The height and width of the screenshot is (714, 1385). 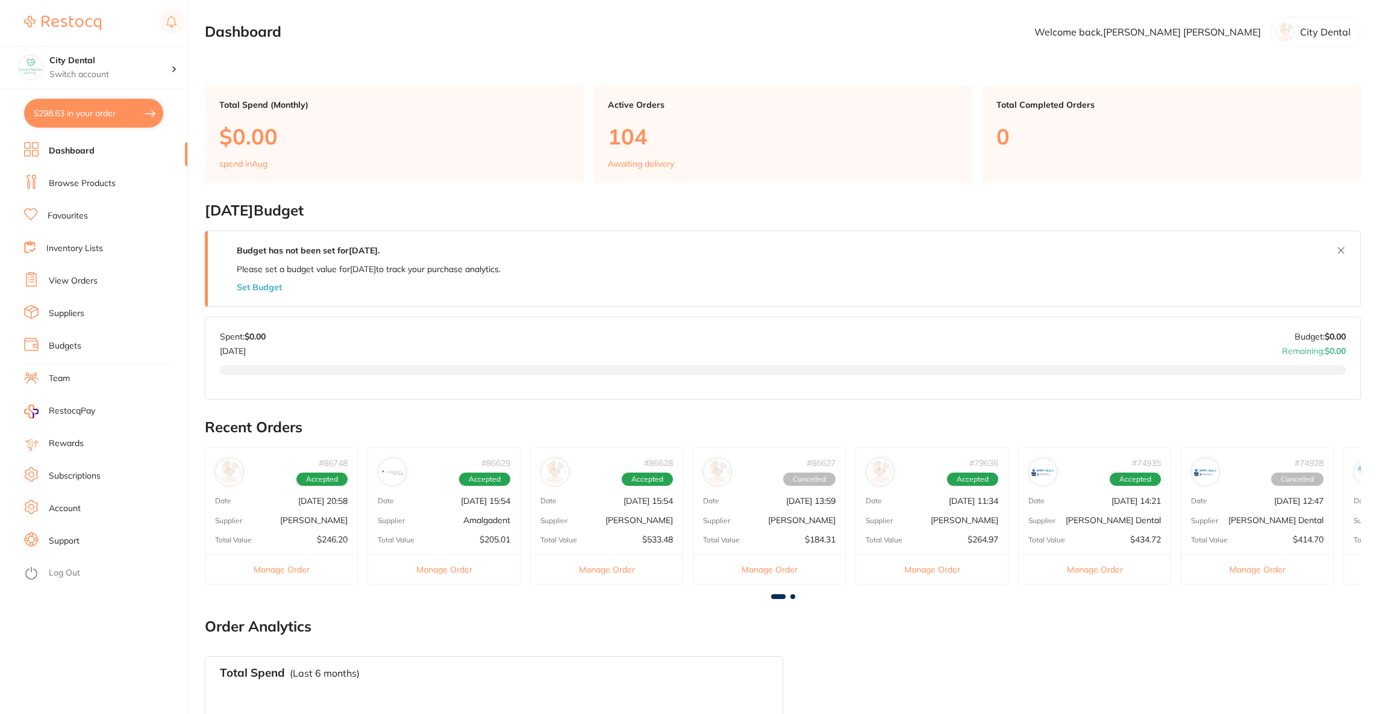 What do you see at coordinates (325, 673) in the screenshot?
I see `p: (Last 6 months)` at bounding box center [325, 673].